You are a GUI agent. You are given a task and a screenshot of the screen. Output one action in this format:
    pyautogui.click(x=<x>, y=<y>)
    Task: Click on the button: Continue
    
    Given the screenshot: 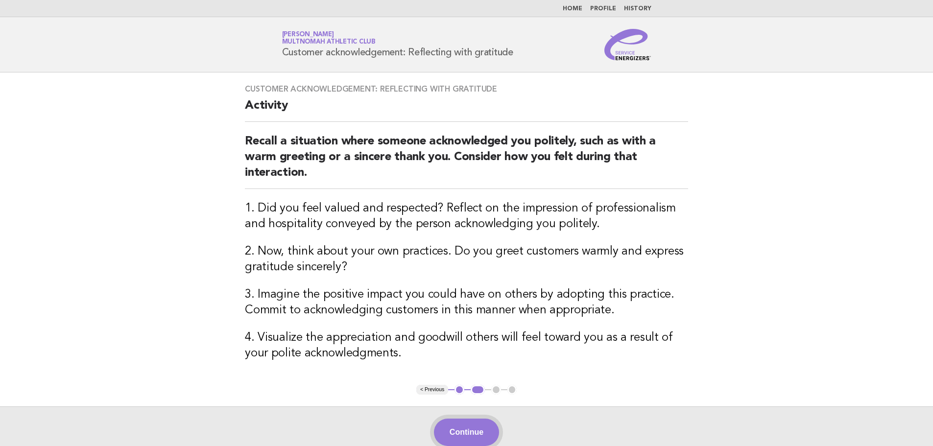 What is the action you would take?
    pyautogui.click(x=466, y=433)
    